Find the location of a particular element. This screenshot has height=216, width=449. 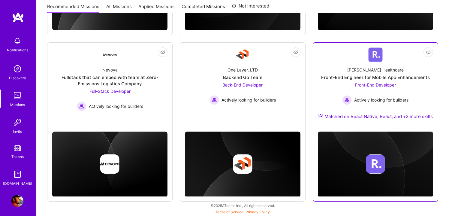

a: Applied Missions is located at coordinates (157, 8).